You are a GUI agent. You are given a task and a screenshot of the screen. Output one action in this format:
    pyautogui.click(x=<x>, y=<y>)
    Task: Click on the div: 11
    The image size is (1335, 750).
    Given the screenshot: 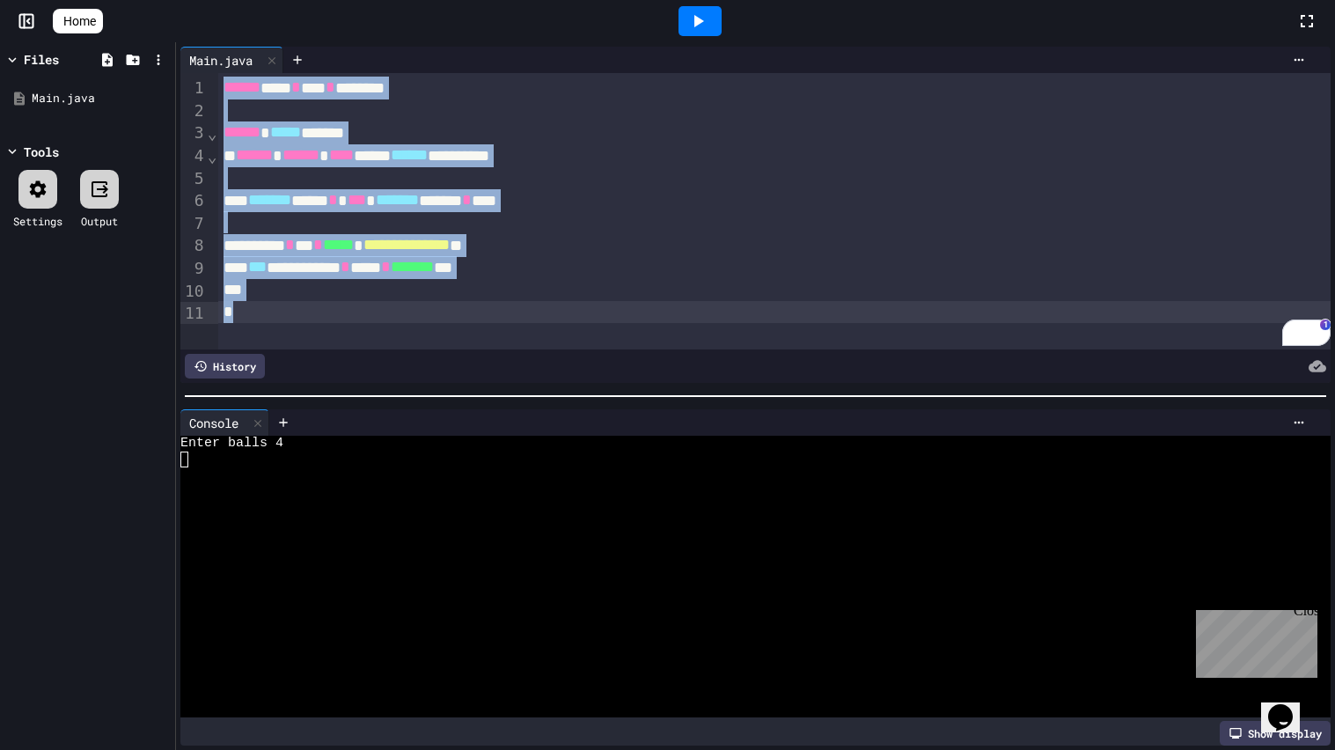 What is the action you would take?
    pyautogui.click(x=194, y=313)
    